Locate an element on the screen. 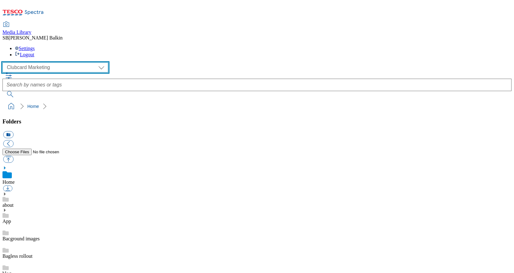 This screenshot has height=273, width=514. a: Bacground images is located at coordinates (21, 238).